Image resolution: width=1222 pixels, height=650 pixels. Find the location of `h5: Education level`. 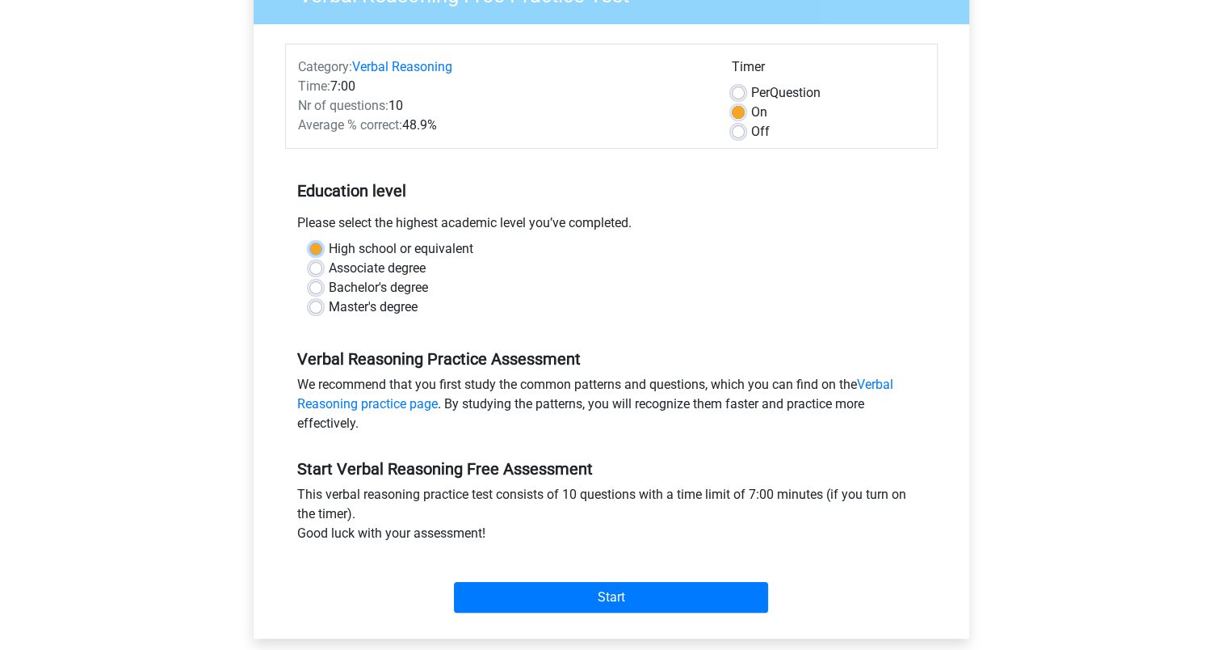

h5: Education level is located at coordinates (612, 191).